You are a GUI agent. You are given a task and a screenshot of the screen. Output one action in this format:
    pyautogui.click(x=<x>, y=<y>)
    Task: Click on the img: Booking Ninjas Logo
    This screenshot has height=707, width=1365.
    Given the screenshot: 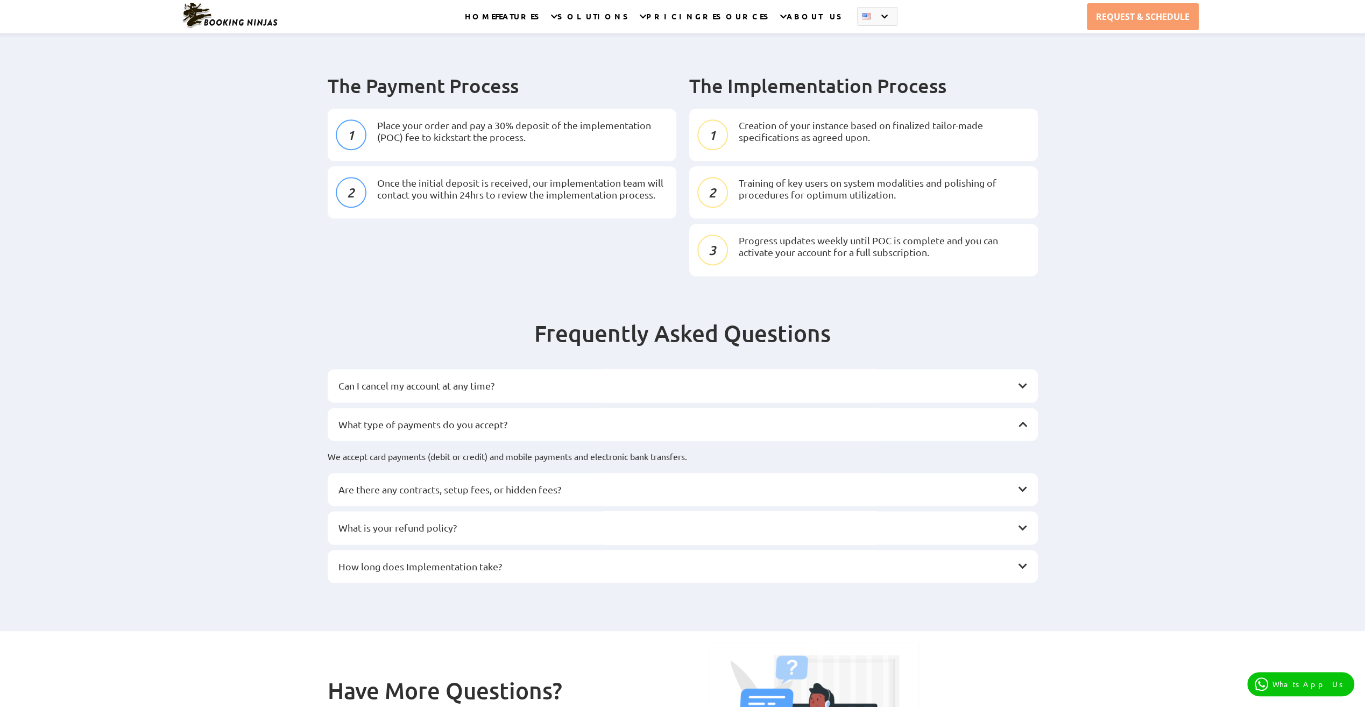 What is the action you would take?
    pyautogui.click(x=230, y=16)
    